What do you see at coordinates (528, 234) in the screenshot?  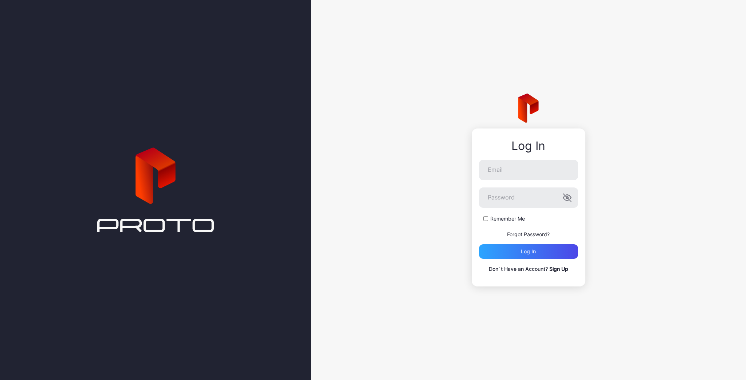 I see `a: Forgot Password?` at bounding box center [528, 234].